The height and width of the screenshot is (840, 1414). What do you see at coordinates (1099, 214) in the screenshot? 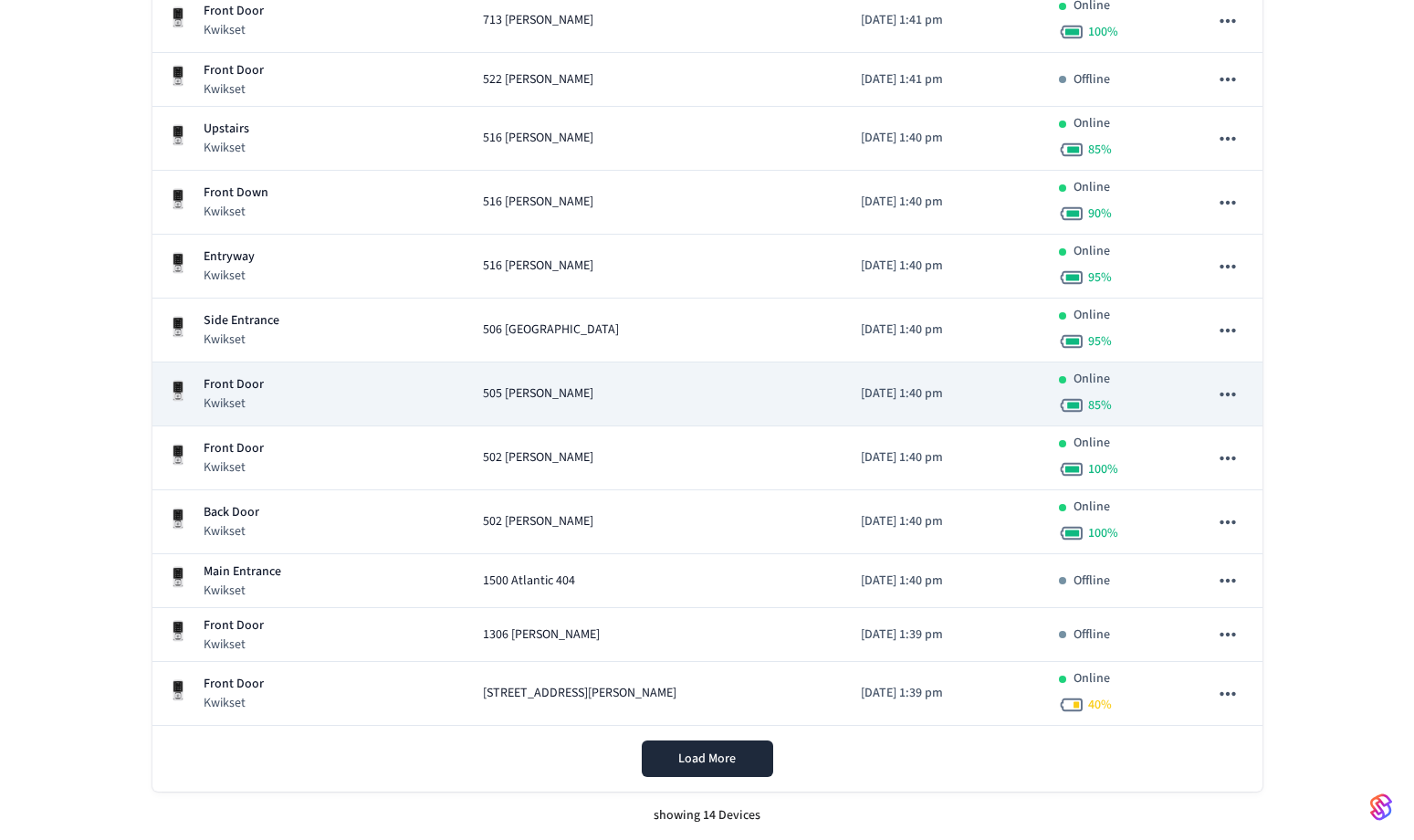
I see `span: 90 %` at bounding box center [1099, 214].